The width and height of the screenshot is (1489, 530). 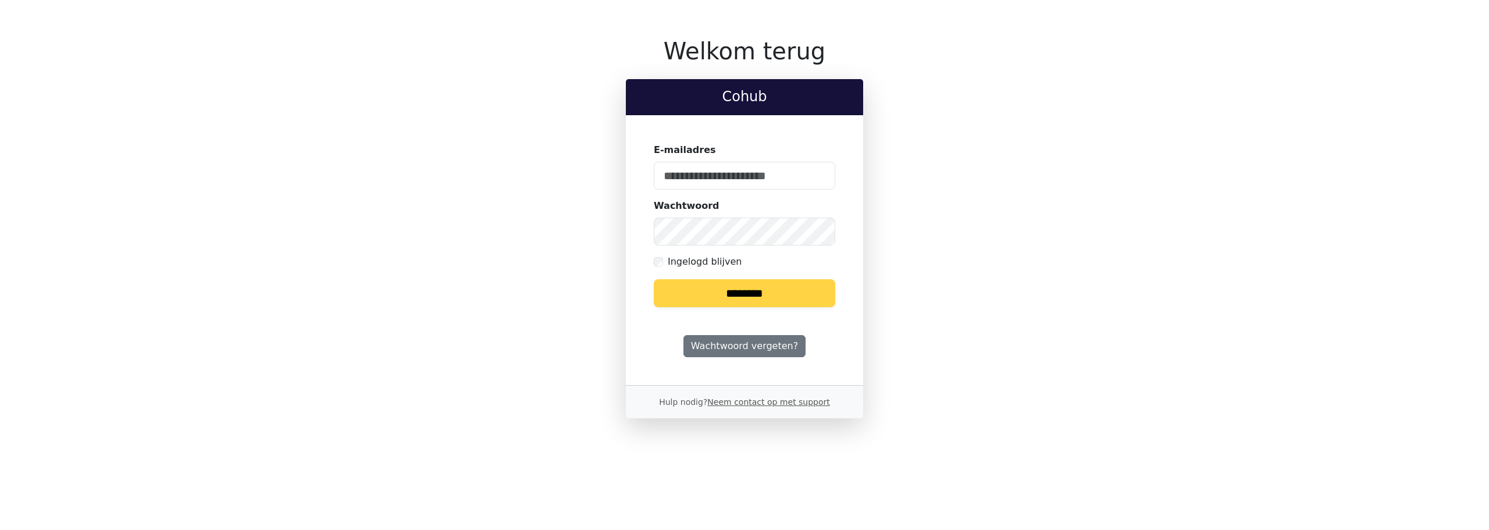 What do you see at coordinates (745, 51) in the screenshot?
I see `h1: Welkom terug` at bounding box center [745, 51].